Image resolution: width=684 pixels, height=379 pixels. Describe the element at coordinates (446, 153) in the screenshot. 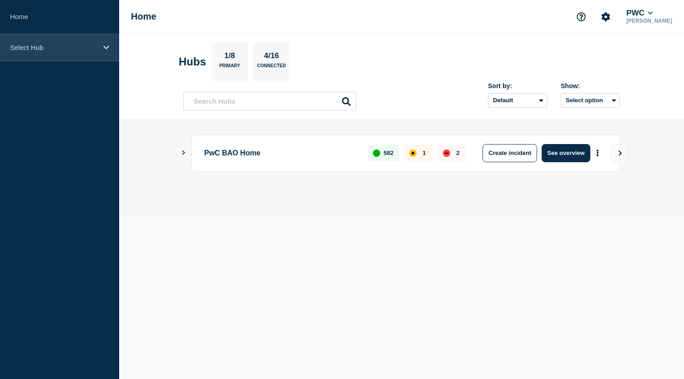

I see `div: down` at that location.